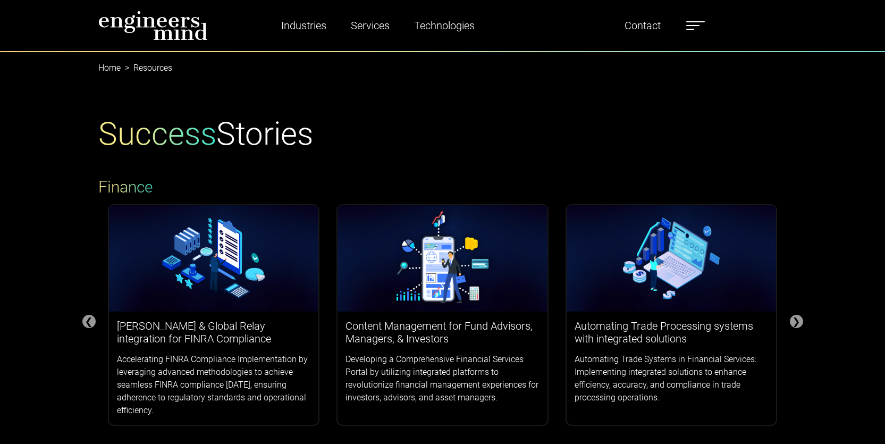  Describe the element at coordinates (671, 378) in the screenshot. I see `p: Automating Trade Systems in Financial Services: Implementing integrated solutions to enhance effi...` at that location.